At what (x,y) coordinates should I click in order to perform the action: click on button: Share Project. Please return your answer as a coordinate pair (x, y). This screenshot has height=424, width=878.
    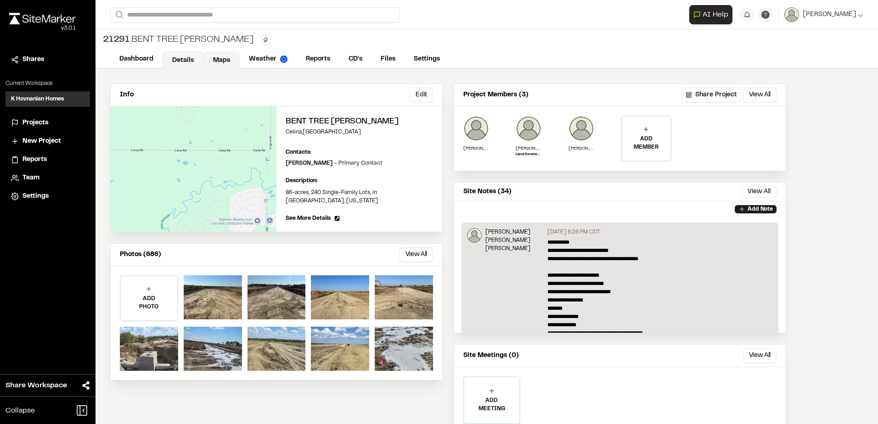
    Looking at the image, I should click on (711, 95).